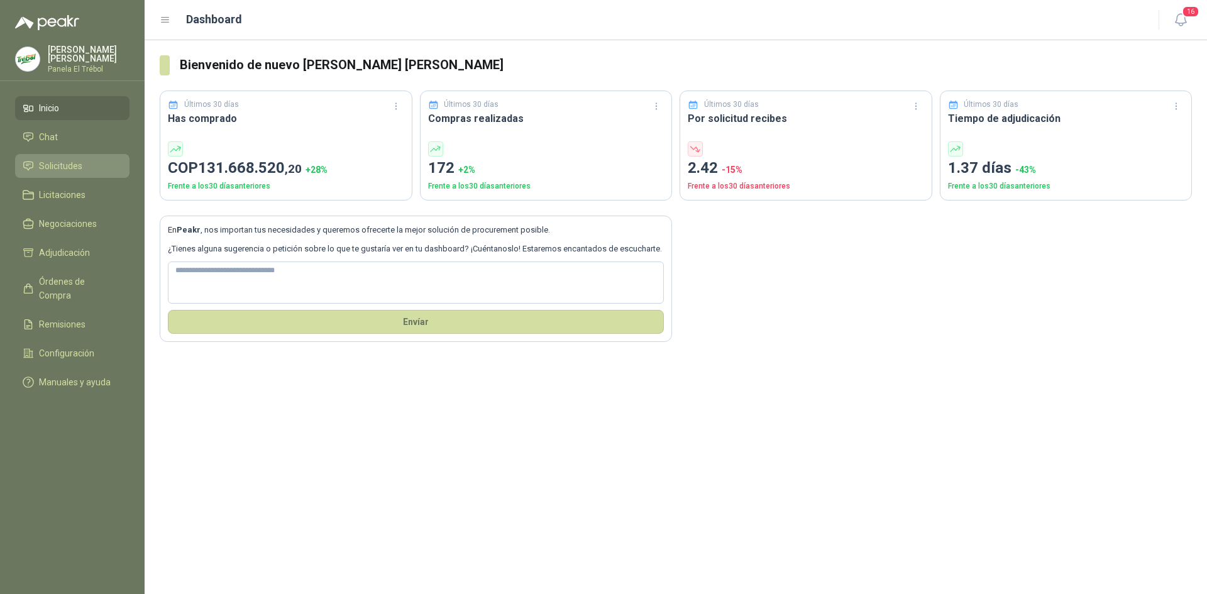 Image resolution: width=1207 pixels, height=594 pixels. Describe the element at coordinates (72, 195) in the screenshot. I see `a: Licitaciones` at that location.